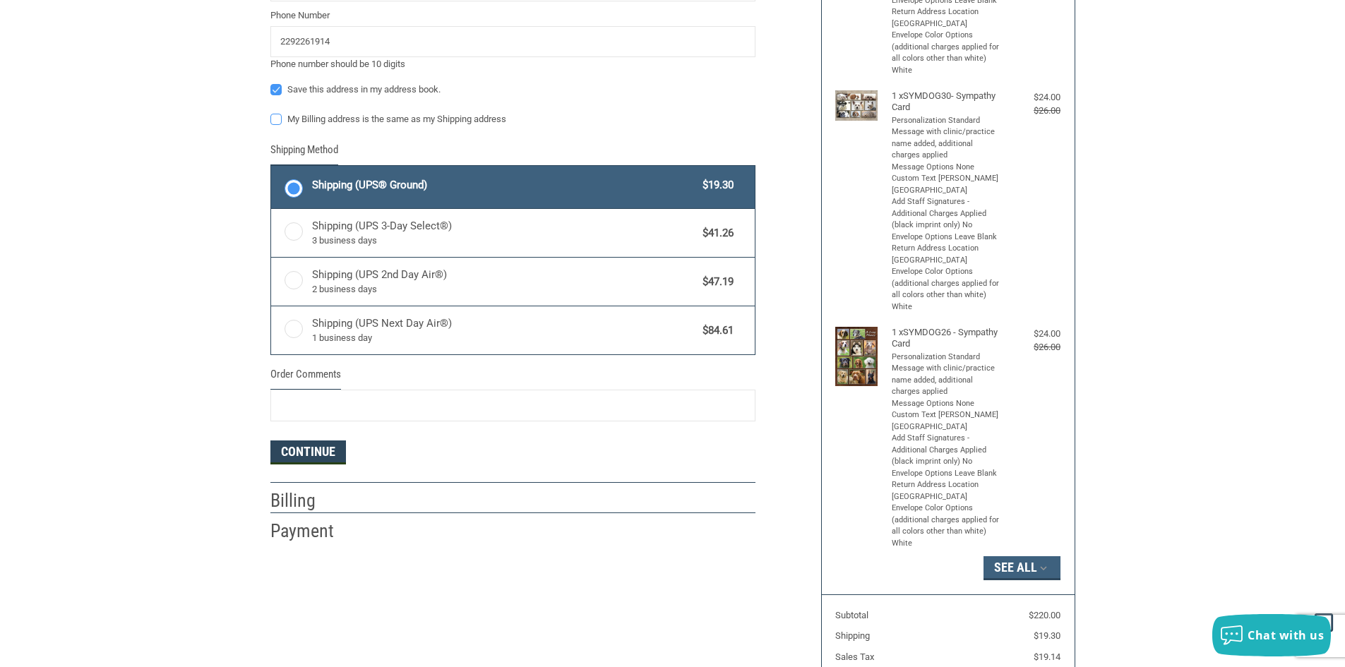 The height and width of the screenshot is (667, 1345). I want to click on span: Shipping (UPS Next Day Air®), so click(504, 331).